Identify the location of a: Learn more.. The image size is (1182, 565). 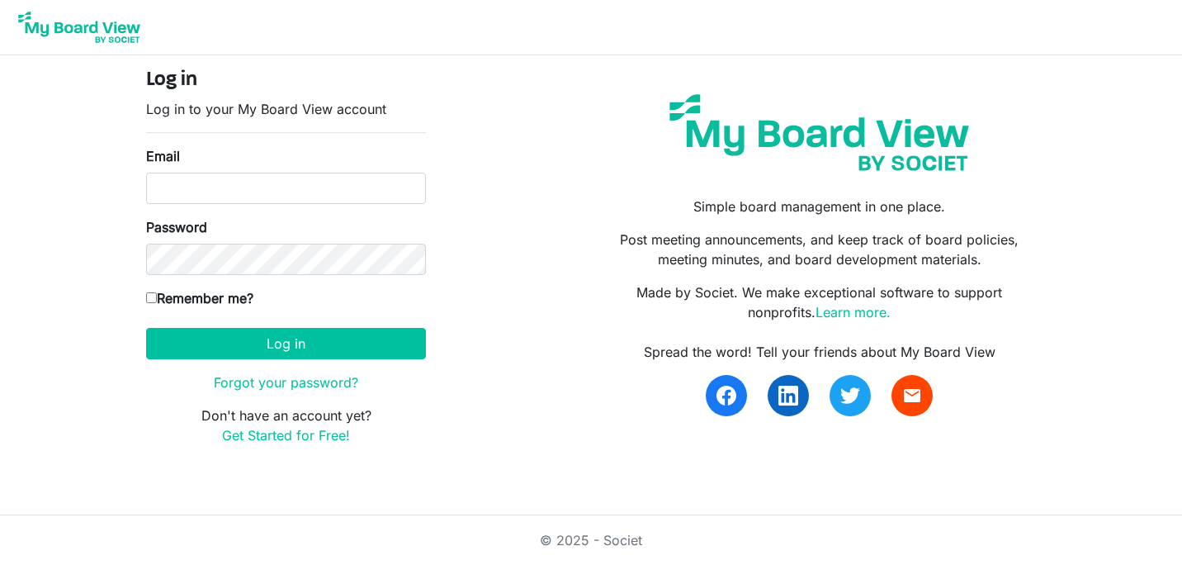
(853, 312).